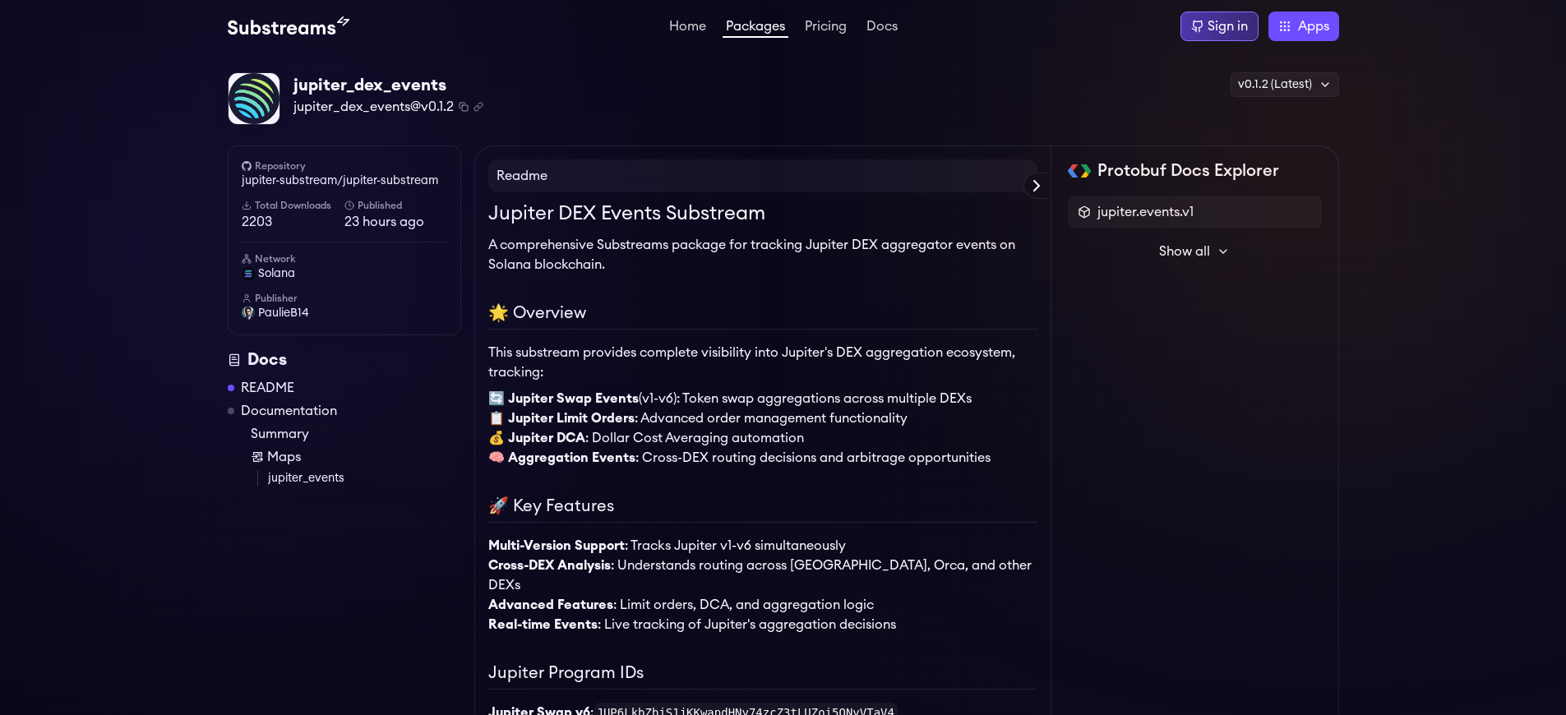 This screenshot has height=715, width=1566. Describe the element at coordinates (1228, 26) in the screenshot. I see `div: Sign in` at that location.